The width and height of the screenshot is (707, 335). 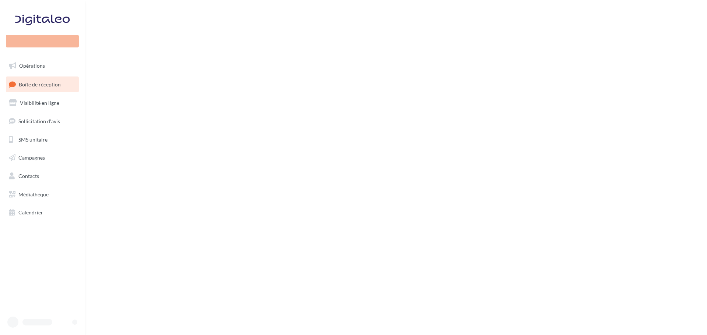 What do you see at coordinates (42, 158) in the screenshot?
I see `a: Campagnes` at bounding box center [42, 158].